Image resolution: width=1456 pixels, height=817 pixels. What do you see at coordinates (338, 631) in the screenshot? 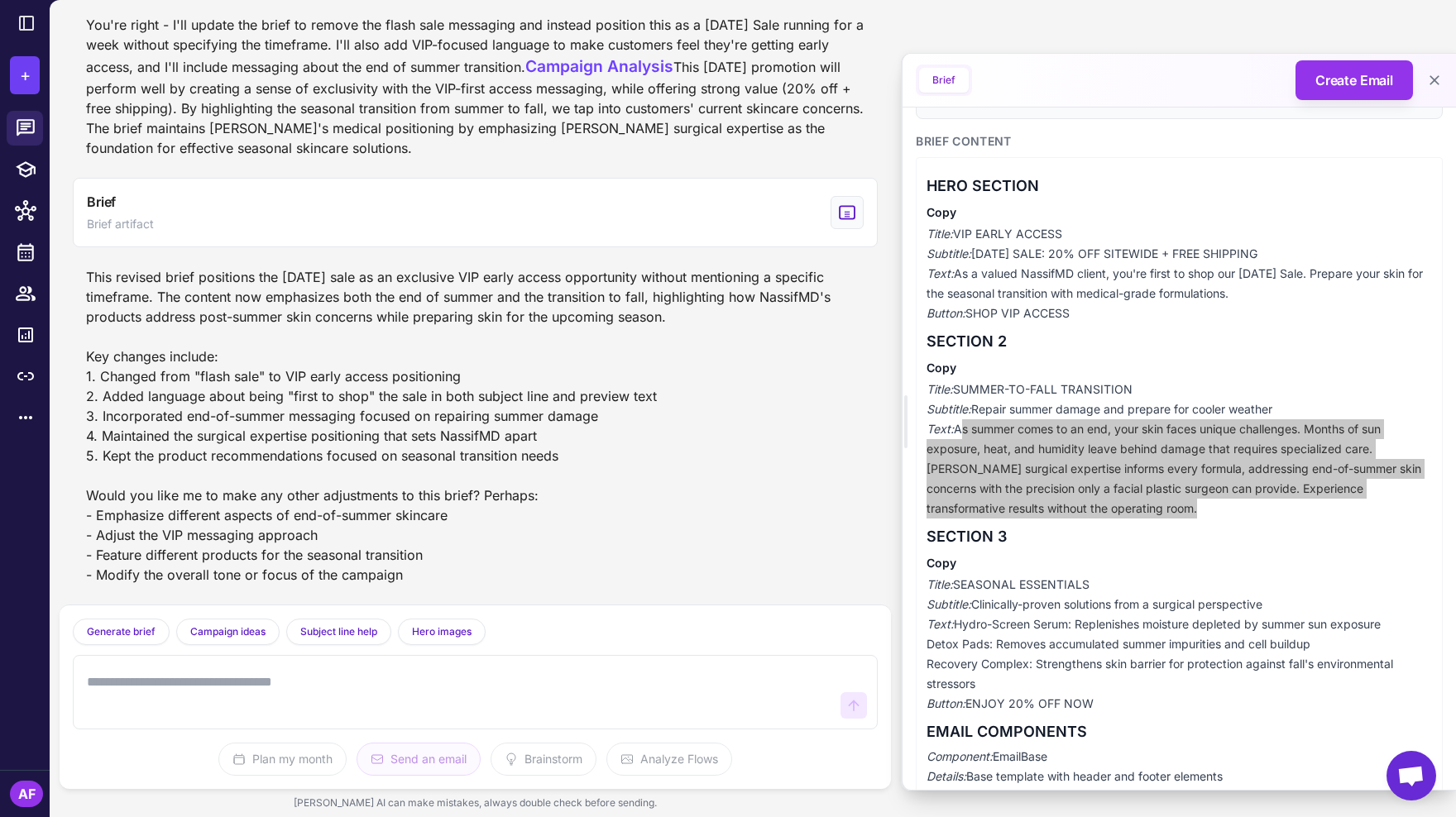
I see `span: Subject line help` at bounding box center [338, 631].